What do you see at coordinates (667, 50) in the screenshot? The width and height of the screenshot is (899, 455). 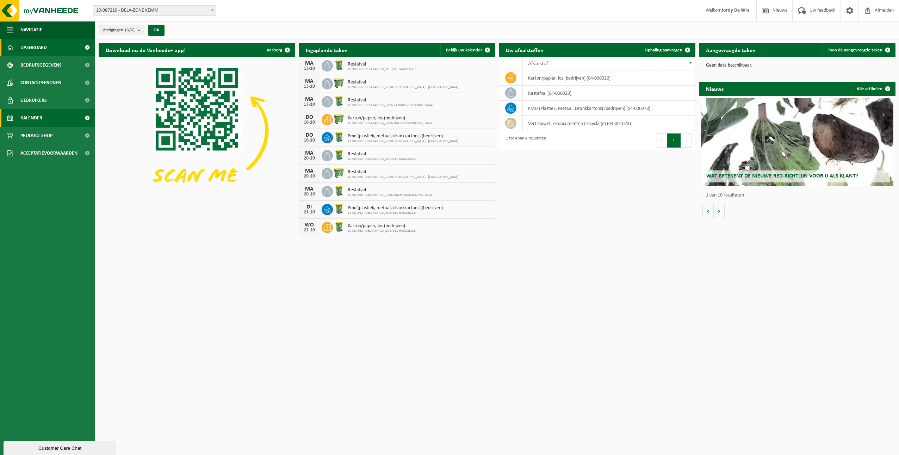 I see `a: Ophaling aanvragen` at bounding box center [667, 50].